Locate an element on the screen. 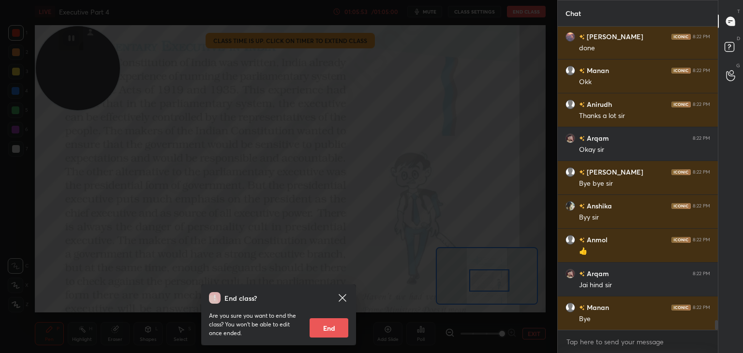 The height and width of the screenshot is (353, 743). button: End is located at coordinates (329, 328).